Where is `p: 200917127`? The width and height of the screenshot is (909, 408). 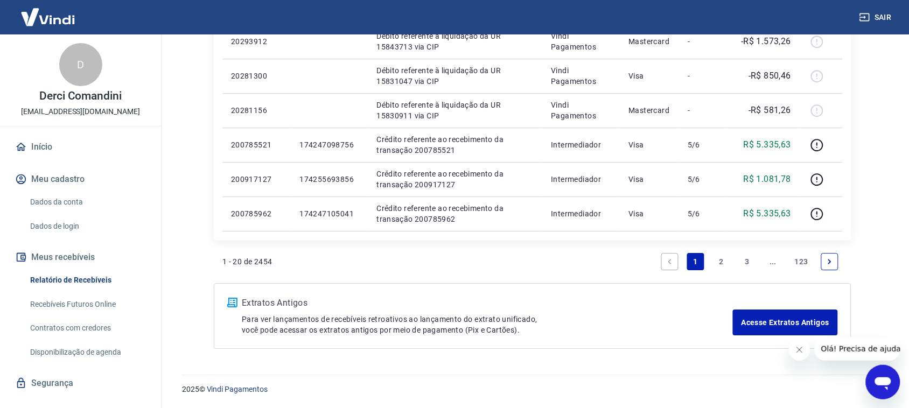 p: 200917127 is located at coordinates (256, 179).